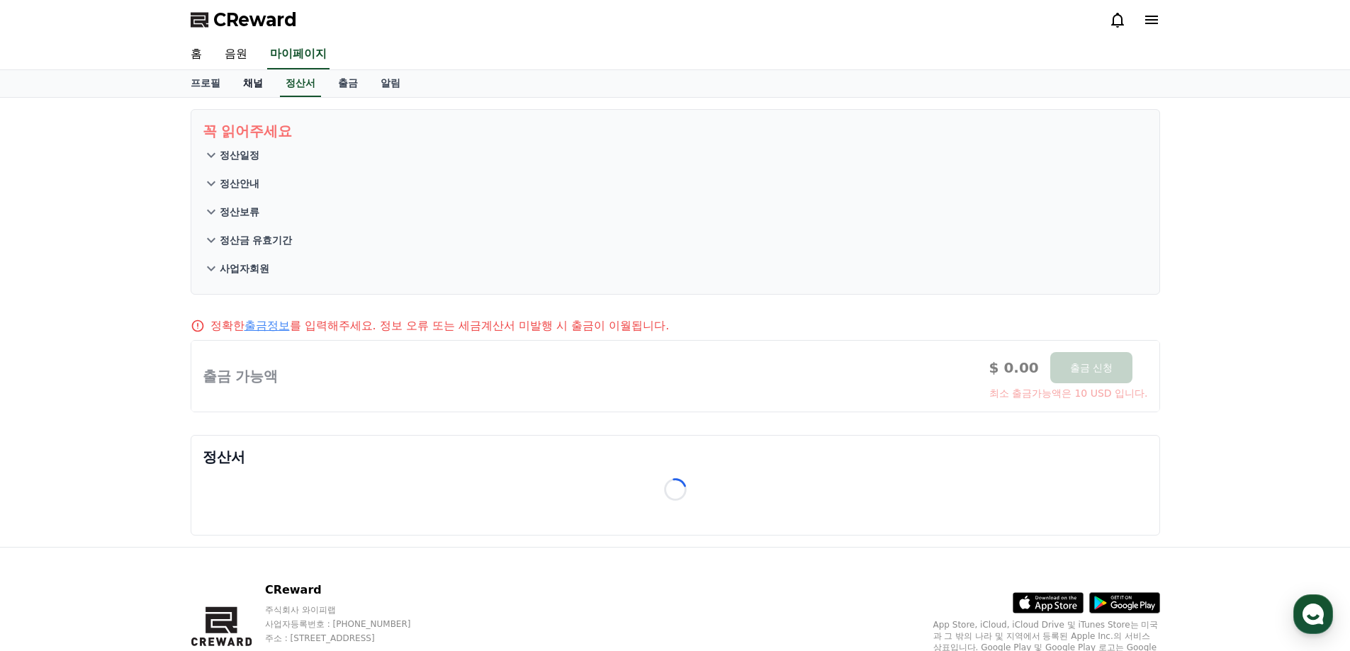 The width and height of the screenshot is (1350, 651). What do you see at coordinates (676, 269) in the screenshot?
I see `button: 사업자회원` at bounding box center [676, 269].